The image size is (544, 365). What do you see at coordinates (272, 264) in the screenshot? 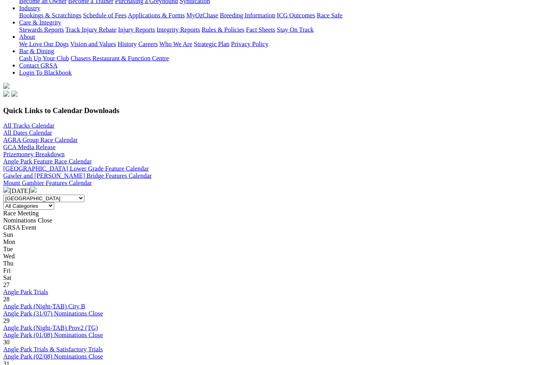
I see `div: Thu` at bounding box center [272, 264].